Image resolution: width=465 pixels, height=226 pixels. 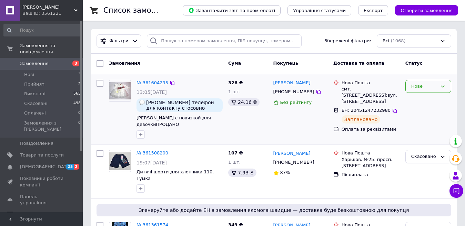 What do you see at coordinates (244, 102) in the screenshot?
I see `div: 24.16 ₴` at bounding box center [244, 102].